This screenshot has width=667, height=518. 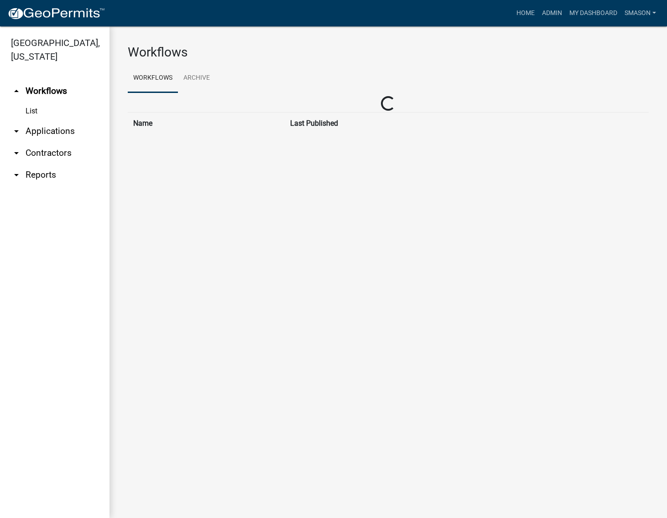 I want to click on h3: Workflows, so click(x=388, y=52).